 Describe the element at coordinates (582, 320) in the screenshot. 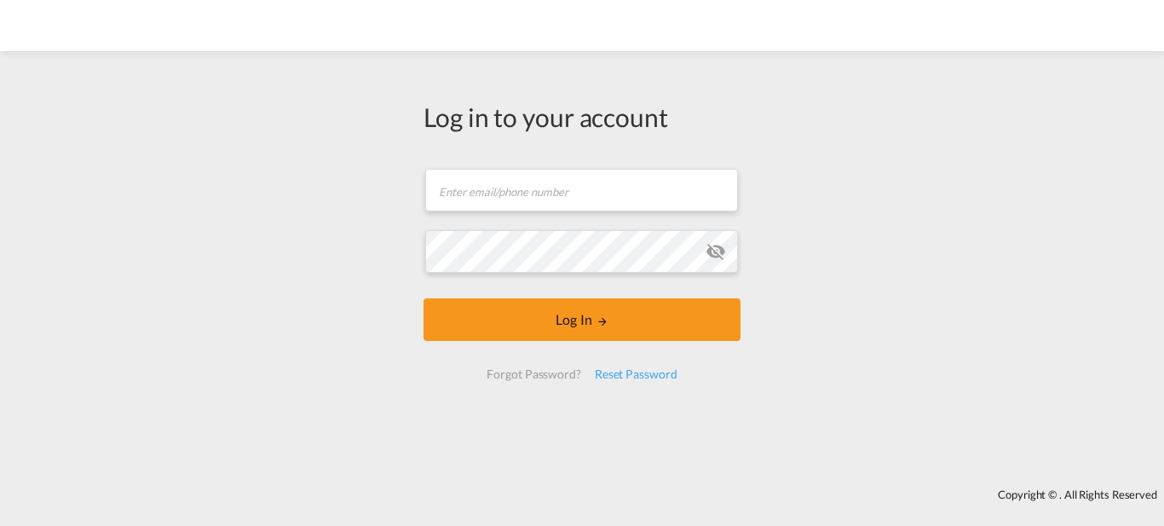

I see `button: LOGIN` at that location.